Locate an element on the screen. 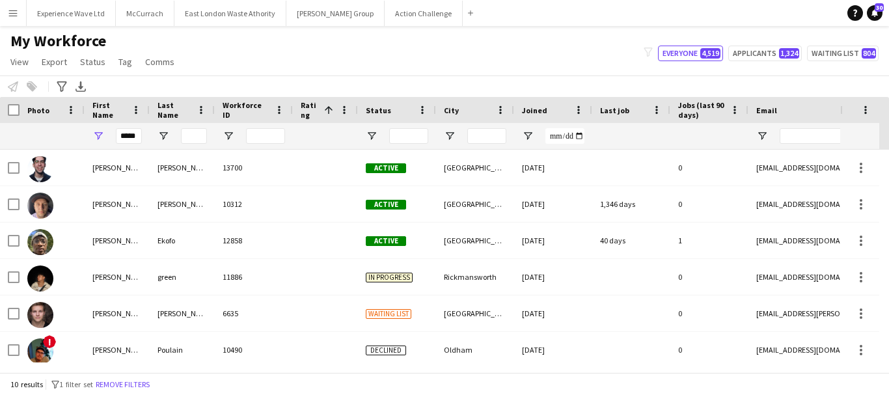 The height and width of the screenshot is (395, 889). button: Experience Wave Ltd is located at coordinates (71, 13).